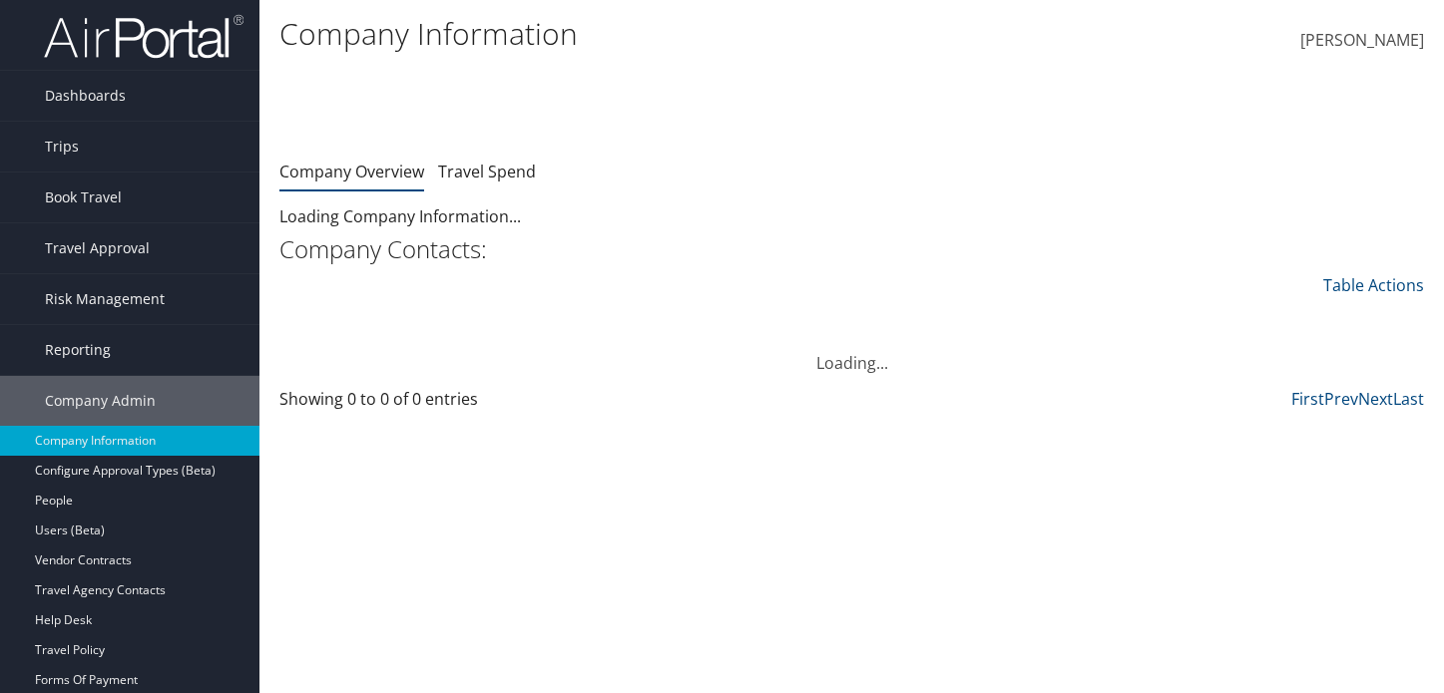 Image resolution: width=1444 pixels, height=693 pixels. What do you see at coordinates (851, 249) in the screenshot?
I see `h2: Company Contacts:` at bounding box center [851, 249].